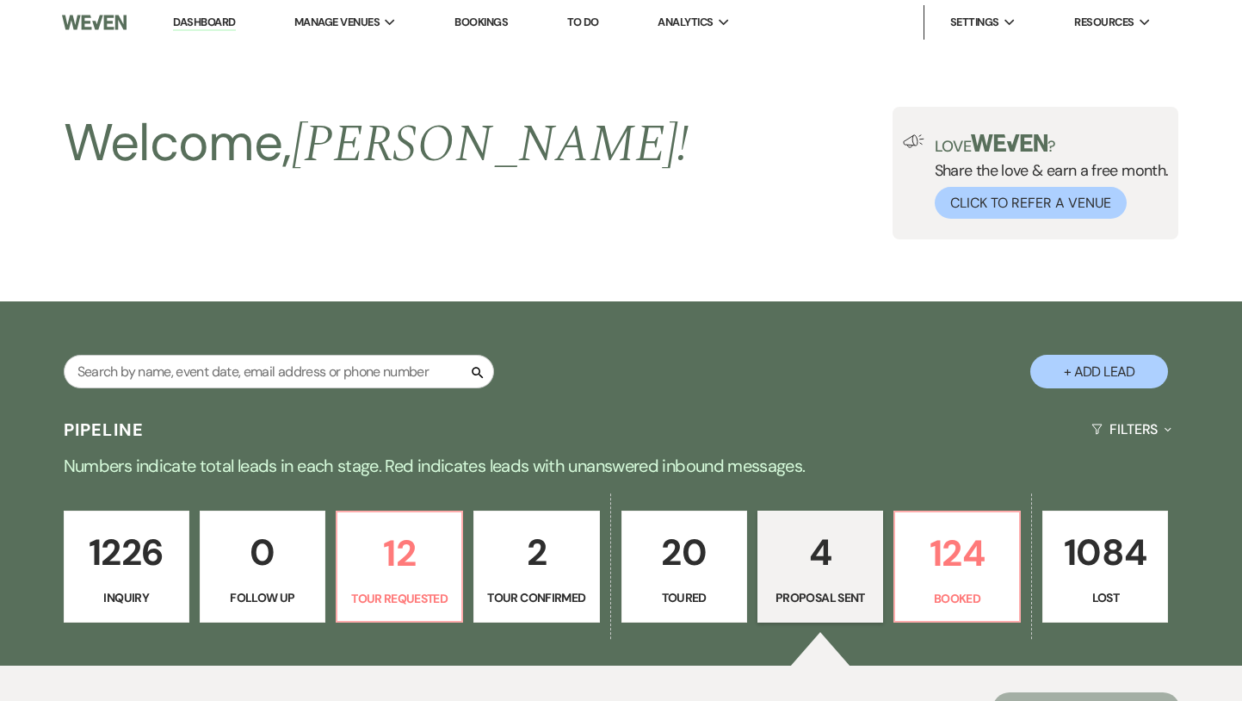  Describe the element at coordinates (263, 552) in the screenshot. I see `p: 0` at that location.